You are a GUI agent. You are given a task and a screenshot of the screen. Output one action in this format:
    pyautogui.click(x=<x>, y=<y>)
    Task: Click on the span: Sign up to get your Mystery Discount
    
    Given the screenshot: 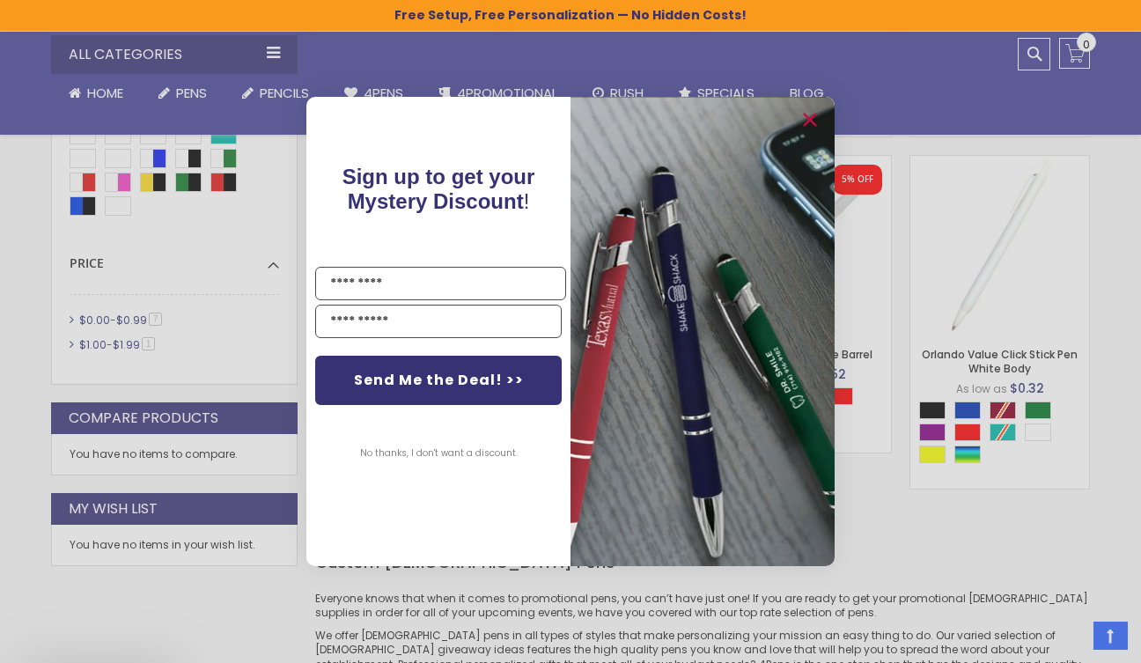 What is the action you would take?
    pyautogui.click(x=439, y=188)
    